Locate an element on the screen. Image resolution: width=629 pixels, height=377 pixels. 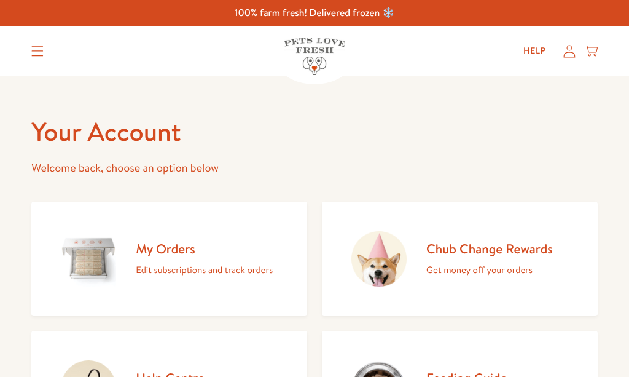
h2: My Orders is located at coordinates (204, 248).